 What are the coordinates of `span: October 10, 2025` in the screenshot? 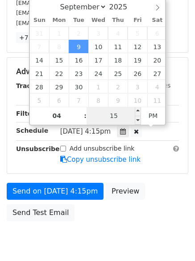 It's located at (138, 100).